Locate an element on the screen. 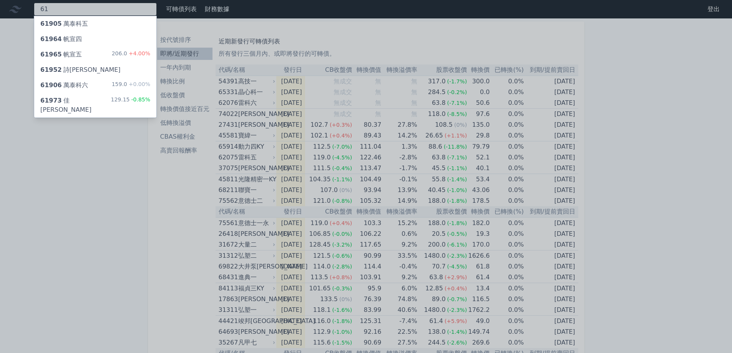 This screenshot has height=353, width=732. span: 61905 is located at coordinates (51, 23).